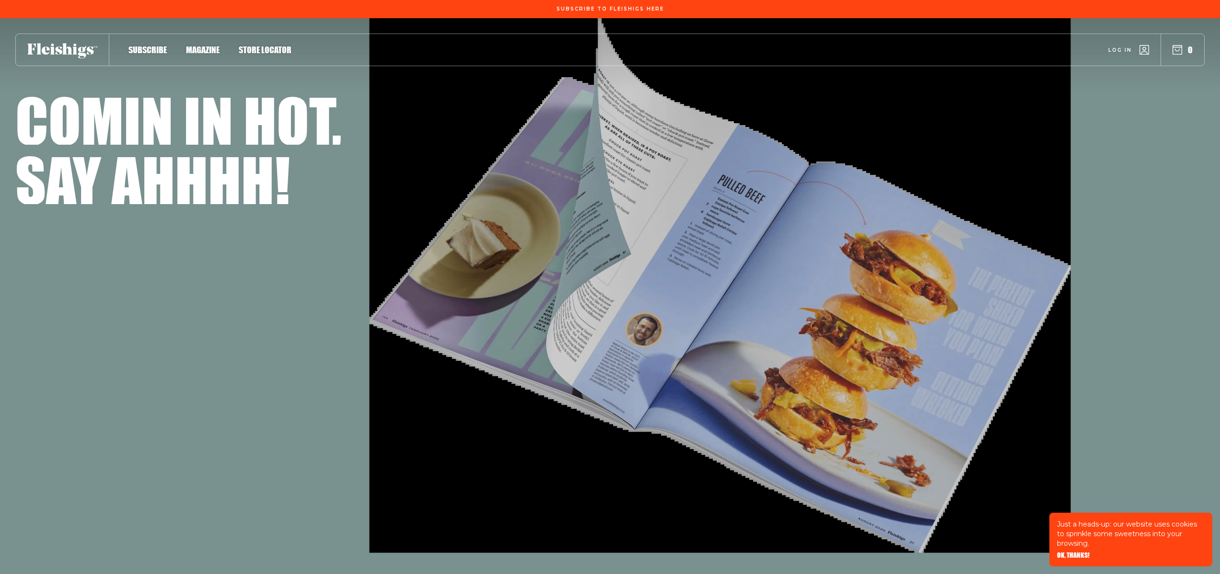  Describe the element at coordinates (1073, 556) in the screenshot. I see `button: OK, THANKS!` at that location.